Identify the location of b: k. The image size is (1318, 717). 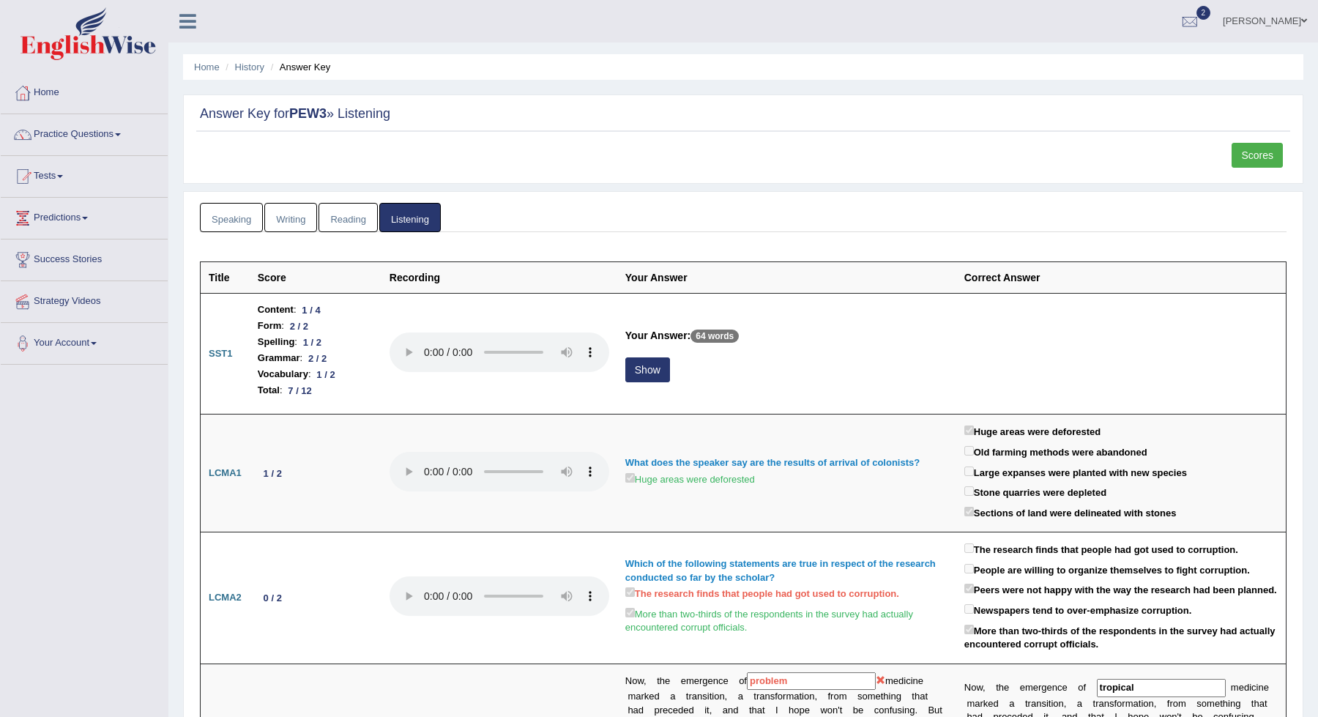
(986, 703).